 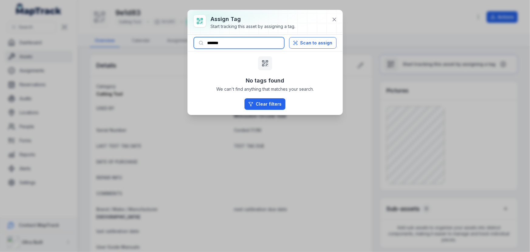 I want to click on h3: No tags found, so click(x=265, y=81).